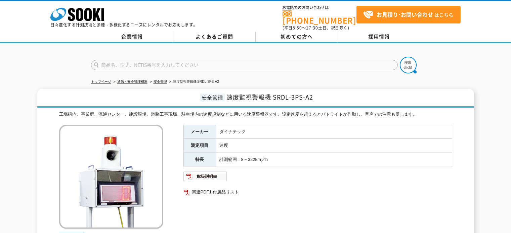  Describe the element at coordinates (205, 178) in the screenshot. I see `a: 取扱説明書` at that location.